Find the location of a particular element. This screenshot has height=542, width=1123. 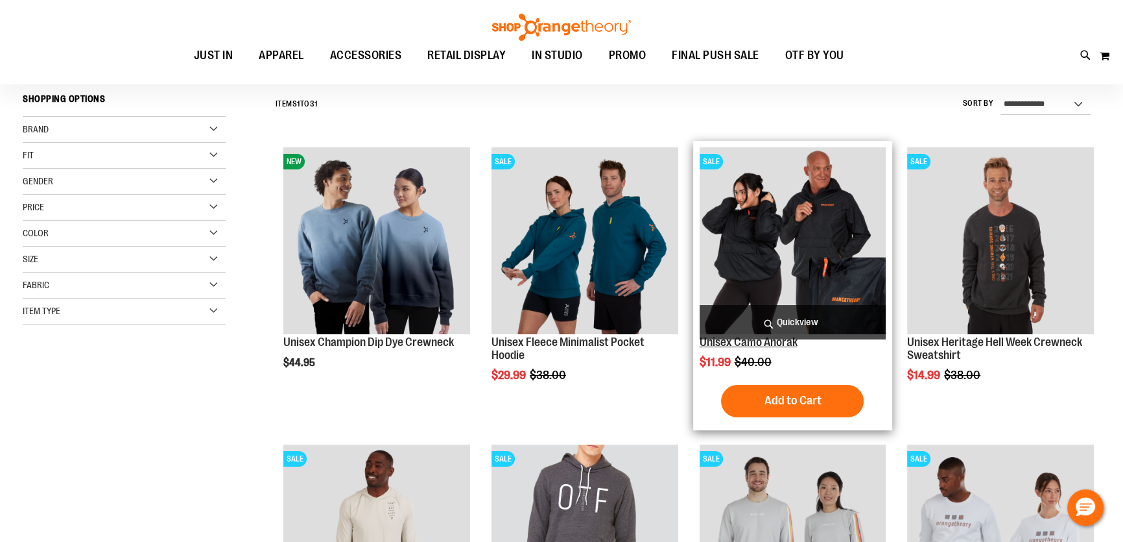

span: 1 is located at coordinates (298, 104).